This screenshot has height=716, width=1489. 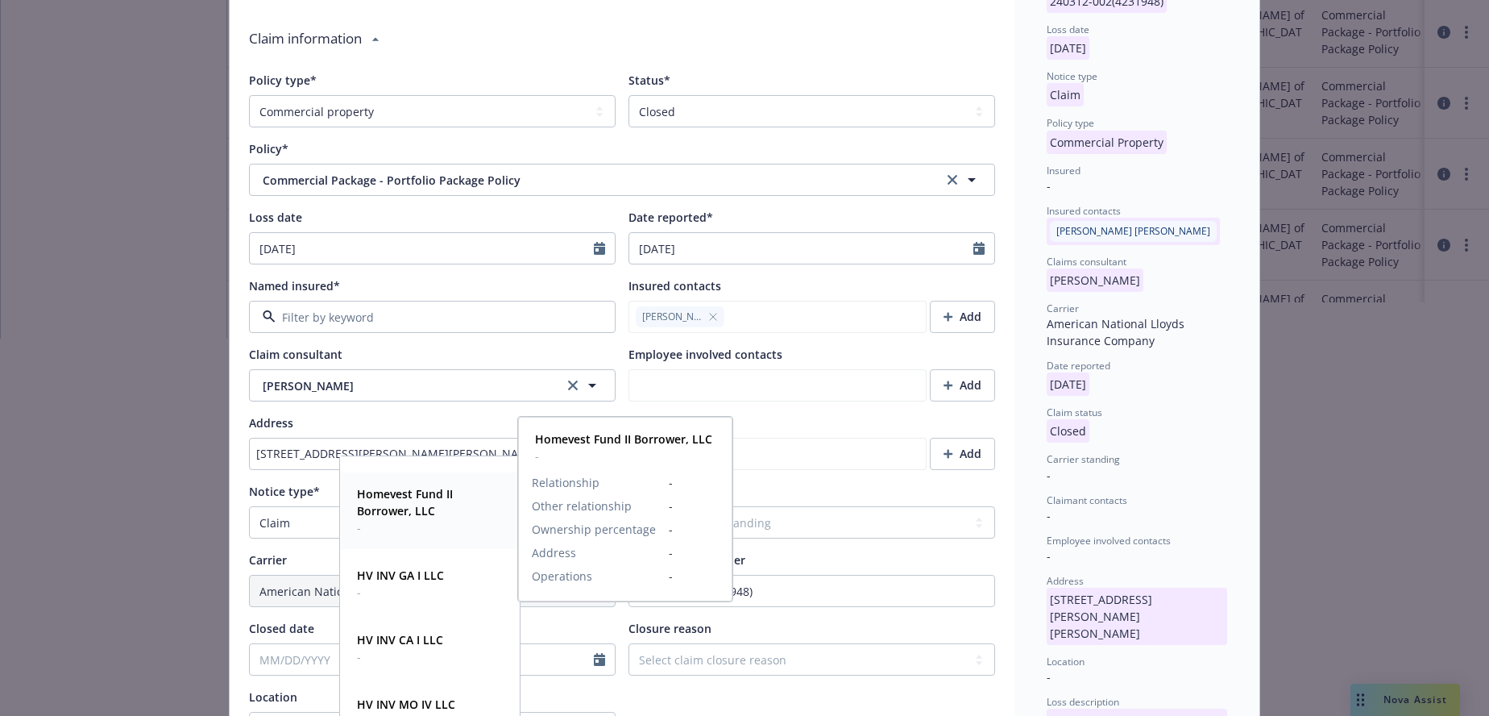 What do you see at coordinates (594, 529) in the screenshot?
I see `span: Ownership percentage` at bounding box center [594, 529].